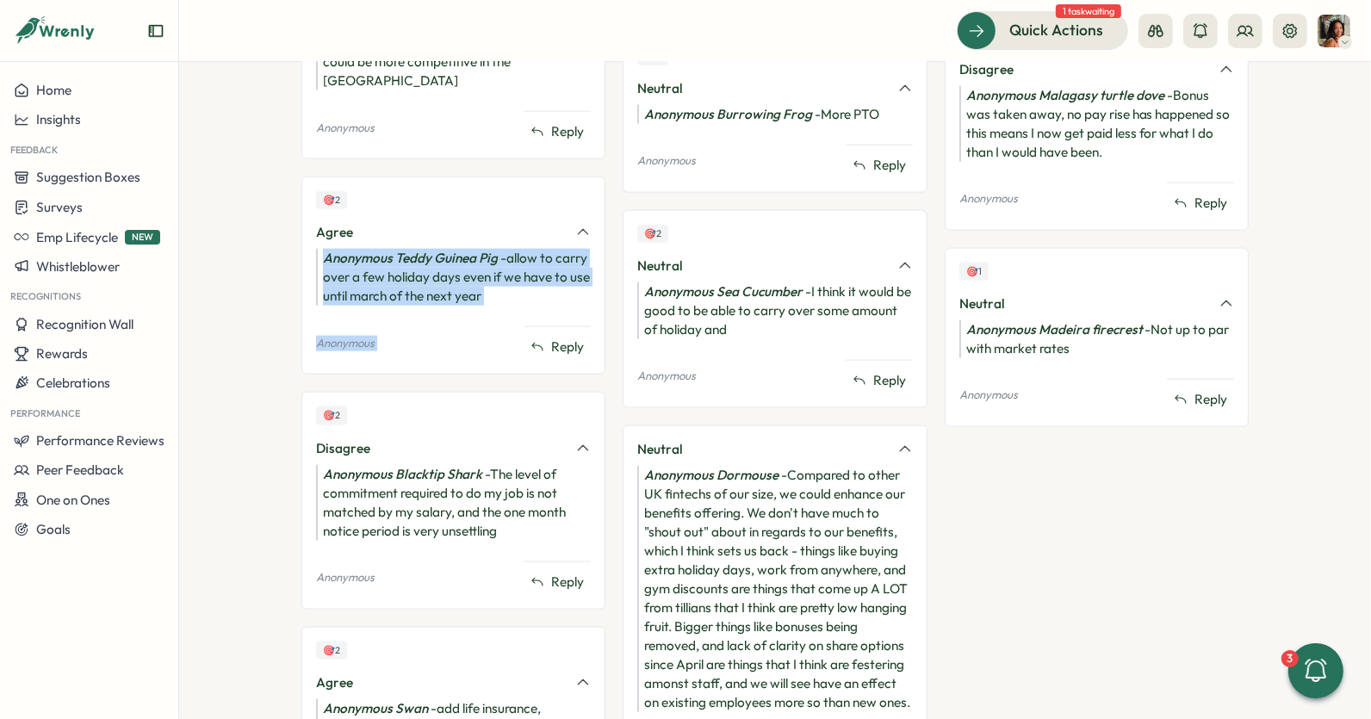 The height and width of the screenshot is (719, 1371). What do you see at coordinates (375, 708) in the screenshot?
I see `i: Anonymous Swan` at bounding box center [375, 708].